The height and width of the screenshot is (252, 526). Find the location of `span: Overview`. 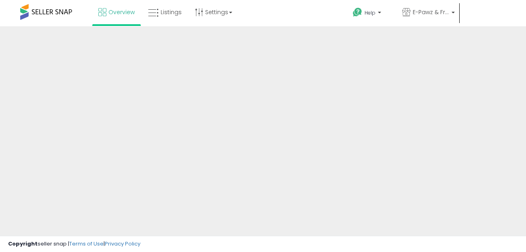

span: Overview is located at coordinates (121, 12).